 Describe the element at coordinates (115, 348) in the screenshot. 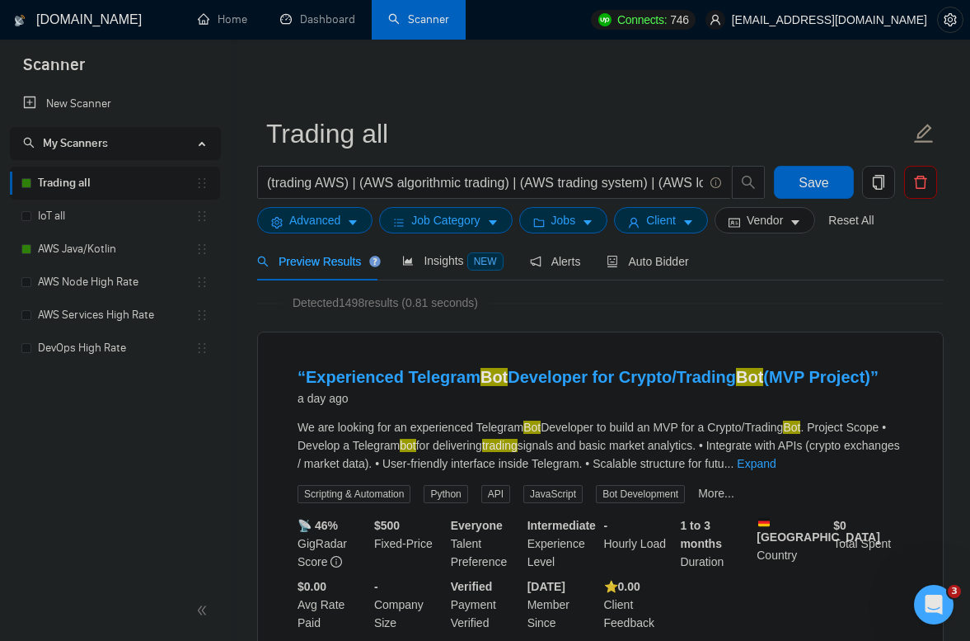

I see `li: DevOps High Rate` at that location.